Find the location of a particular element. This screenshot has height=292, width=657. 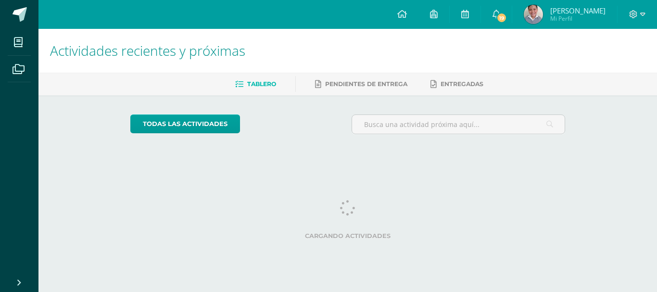

a: Tablero is located at coordinates (255, 84).